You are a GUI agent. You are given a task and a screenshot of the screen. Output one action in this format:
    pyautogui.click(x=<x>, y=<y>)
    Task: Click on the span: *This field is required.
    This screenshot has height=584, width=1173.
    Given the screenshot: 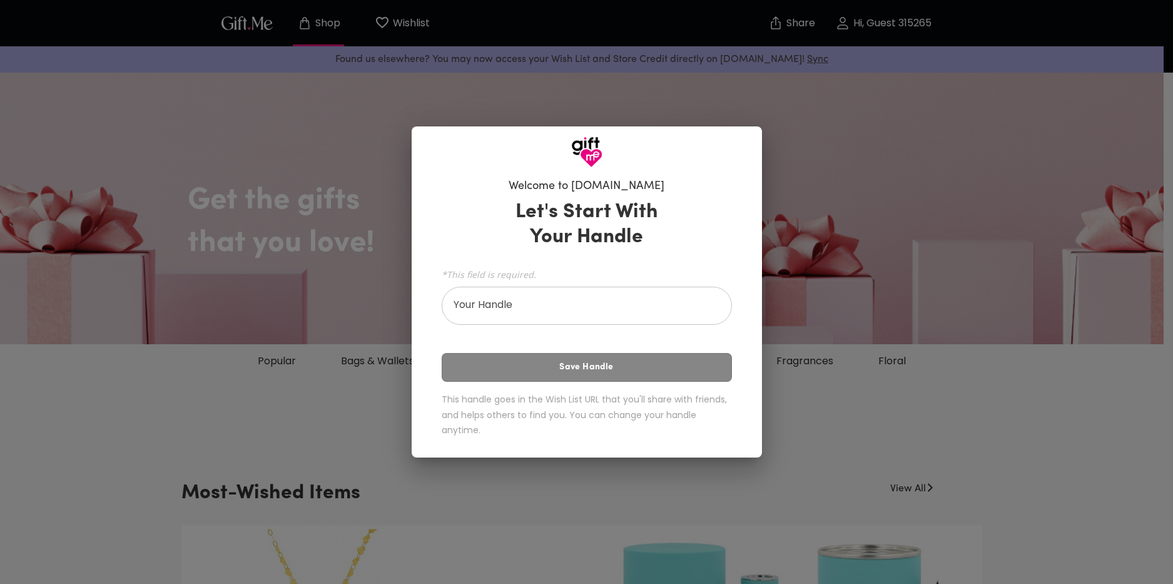 What is the action you would take?
    pyautogui.click(x=587, y=274)
    